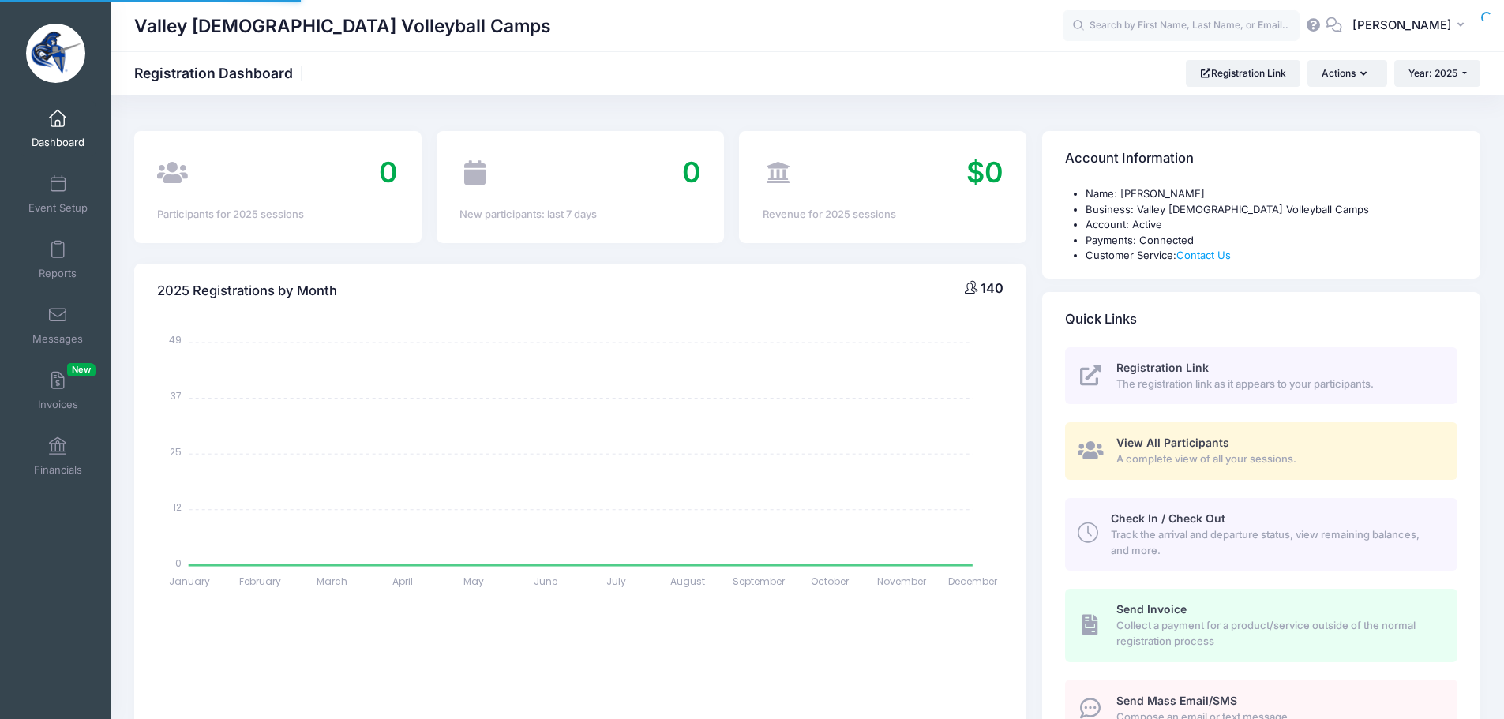 This screenshot has height=719, width=1504. Describe the element at coordinates (81, 369) in the screenshot. I see `span: New` at that location.